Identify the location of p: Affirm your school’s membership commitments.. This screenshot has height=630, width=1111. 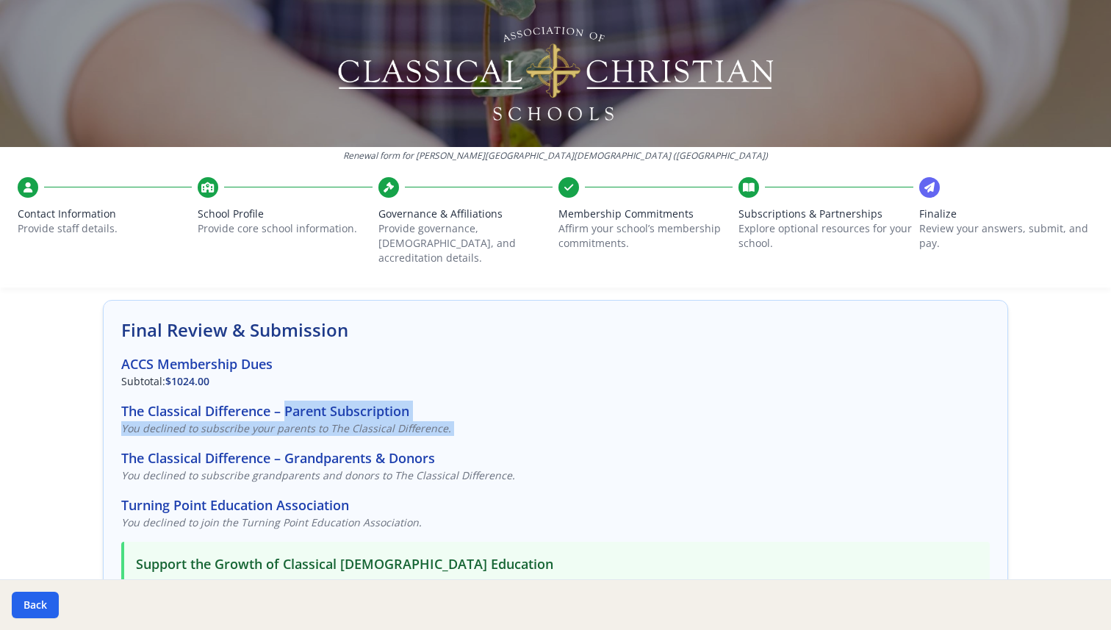
(645, 236).